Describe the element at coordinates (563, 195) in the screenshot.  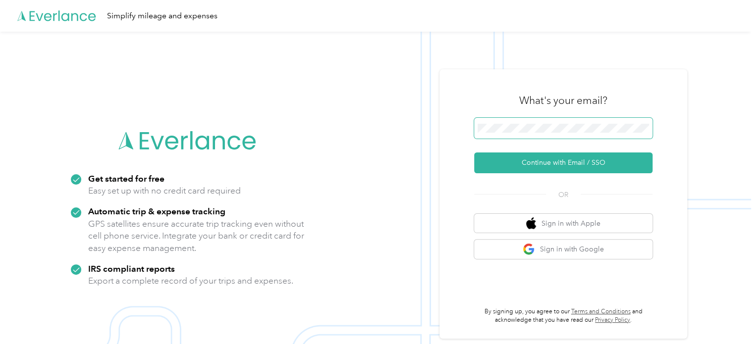
I see `span: OR` at that location.